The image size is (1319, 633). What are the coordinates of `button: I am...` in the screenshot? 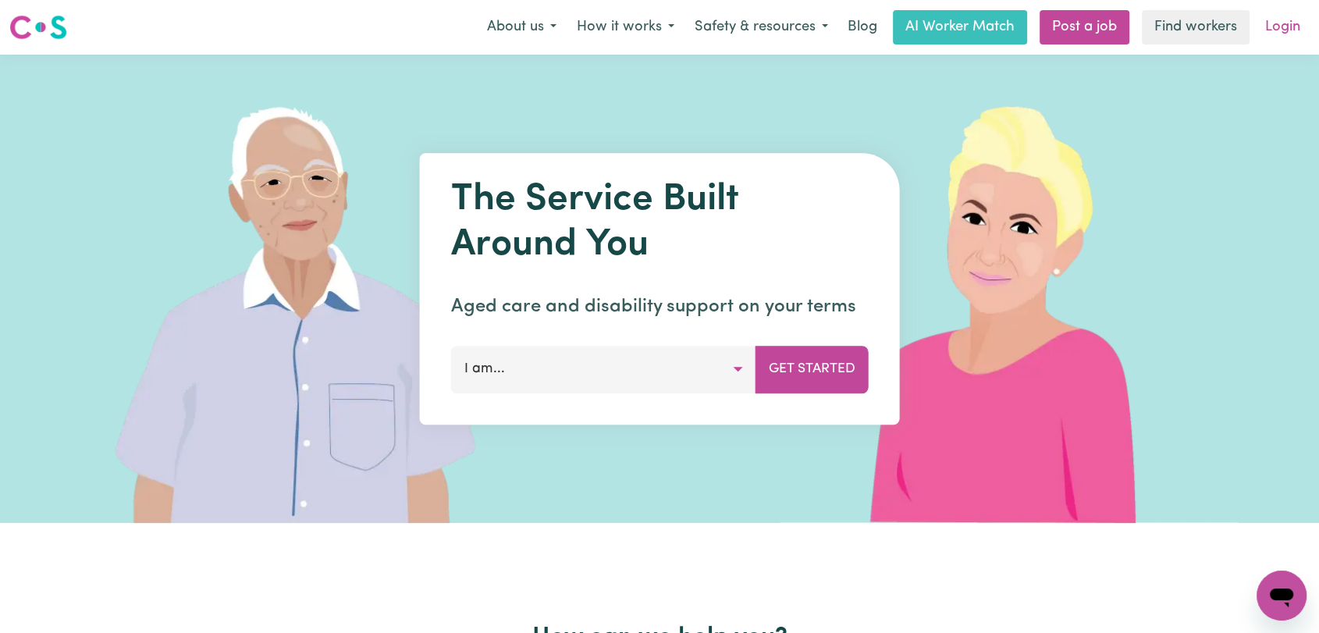 It's located at (603, 369).